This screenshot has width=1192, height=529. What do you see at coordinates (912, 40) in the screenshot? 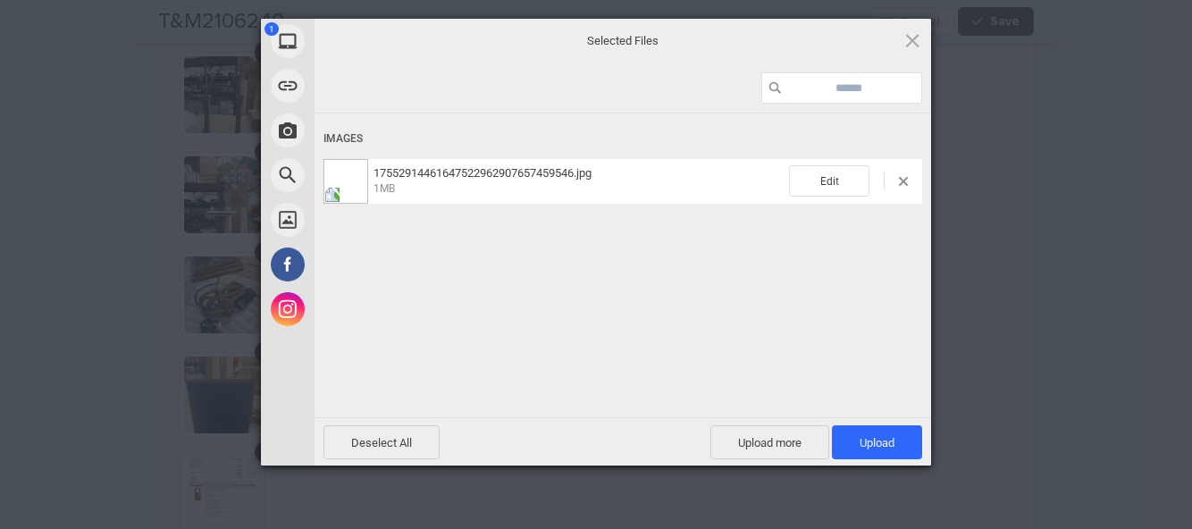
I see `span: Click here or hit ESC to close picker` at bounding box center [912, 40].